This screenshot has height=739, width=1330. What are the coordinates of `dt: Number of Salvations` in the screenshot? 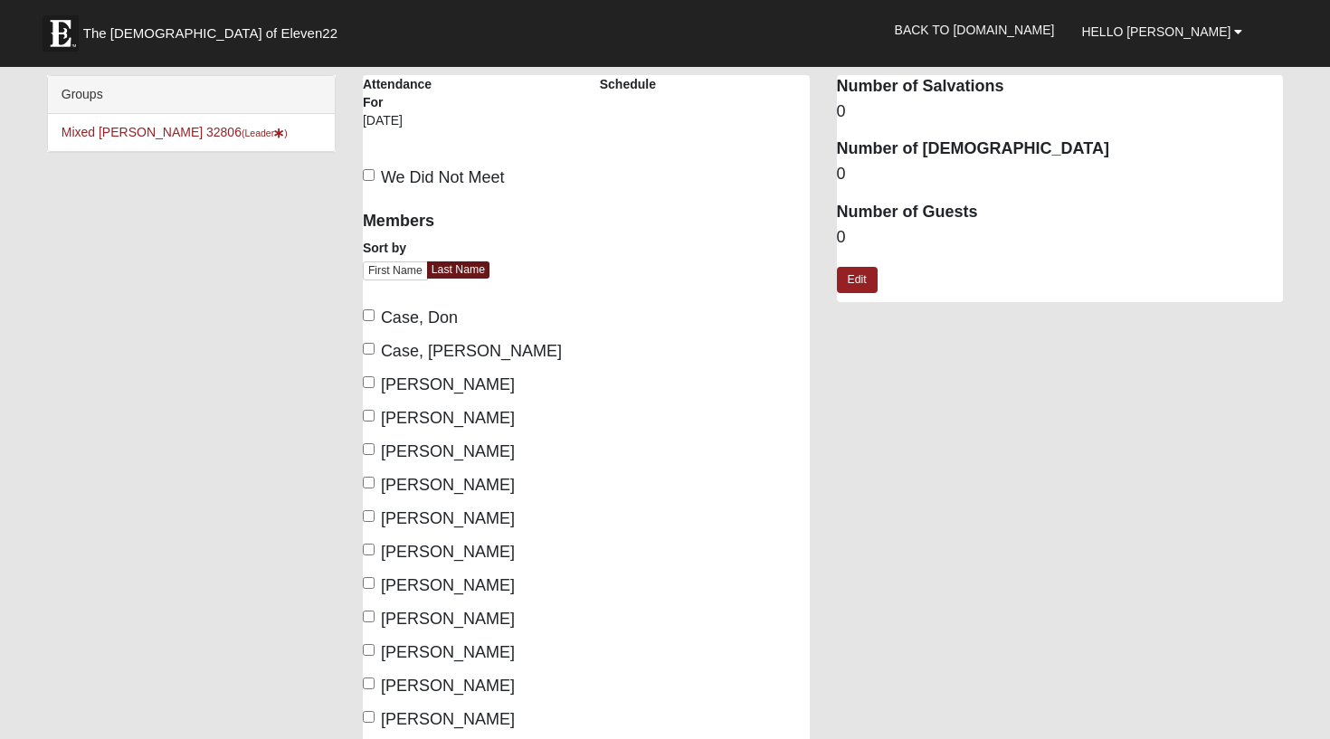 It's located at (1060, 87).